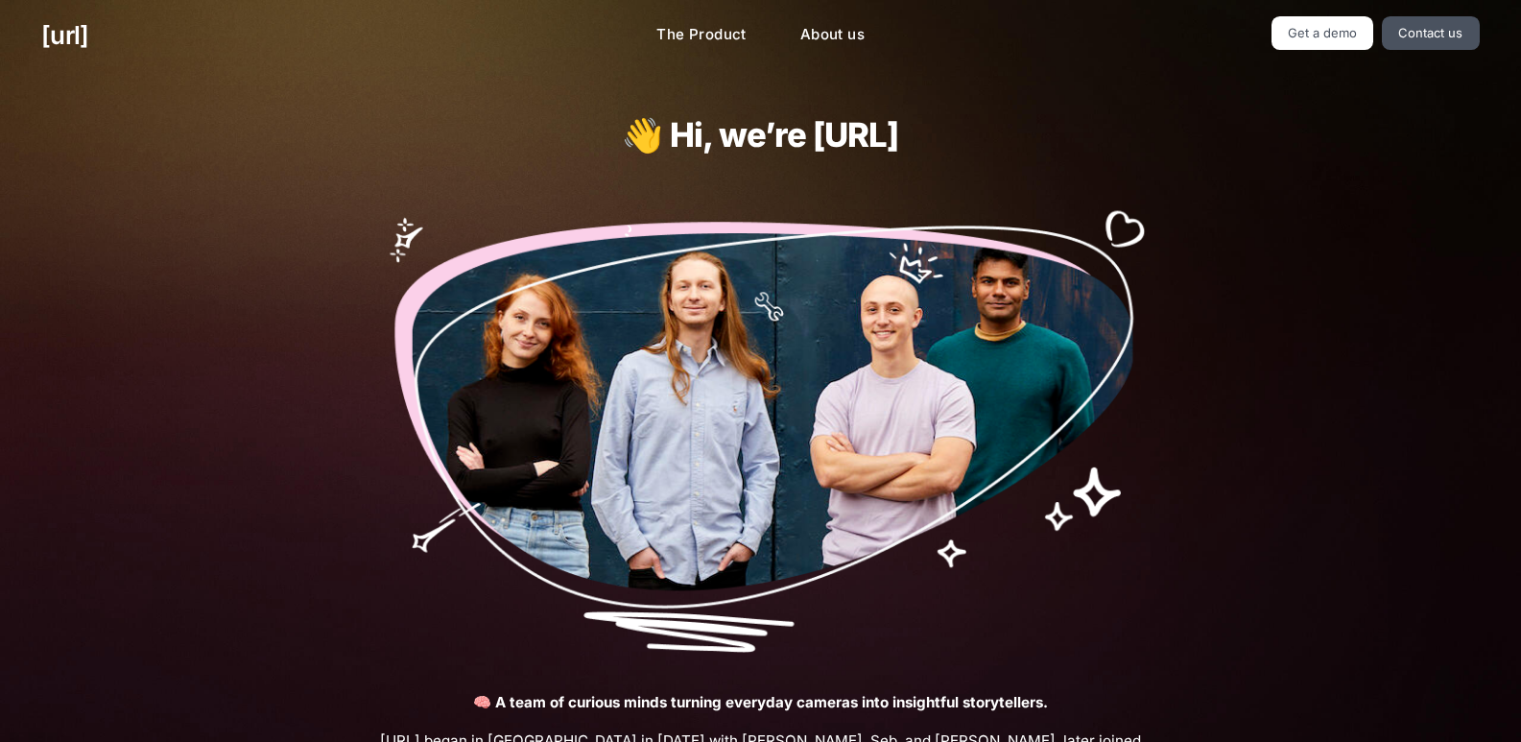  What do you see at coordinates (702, 35) in the screenshot?
I see `a: The Product` at bounding box center [702, 35].